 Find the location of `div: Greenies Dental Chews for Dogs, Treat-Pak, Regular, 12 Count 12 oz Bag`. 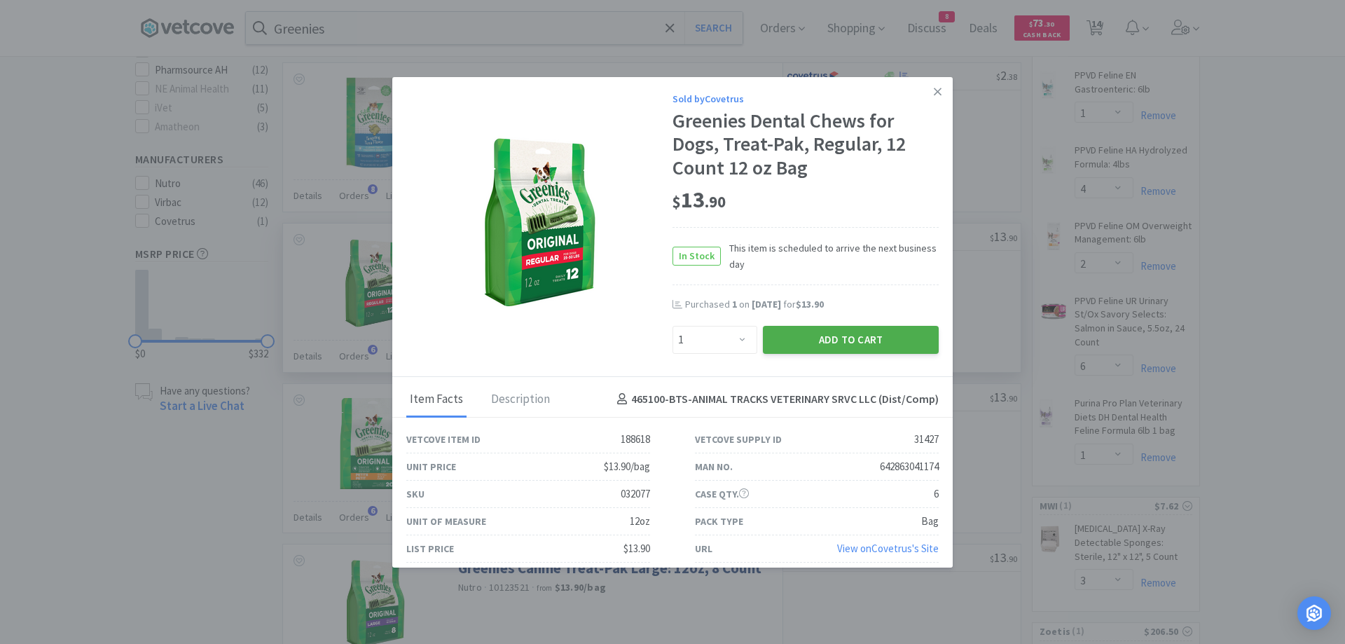

div: Greenies Dental Chews for Dogs, Treat-Pak, Regular, 12 Count 12 oz Bag is located at coordinates (806, 144).